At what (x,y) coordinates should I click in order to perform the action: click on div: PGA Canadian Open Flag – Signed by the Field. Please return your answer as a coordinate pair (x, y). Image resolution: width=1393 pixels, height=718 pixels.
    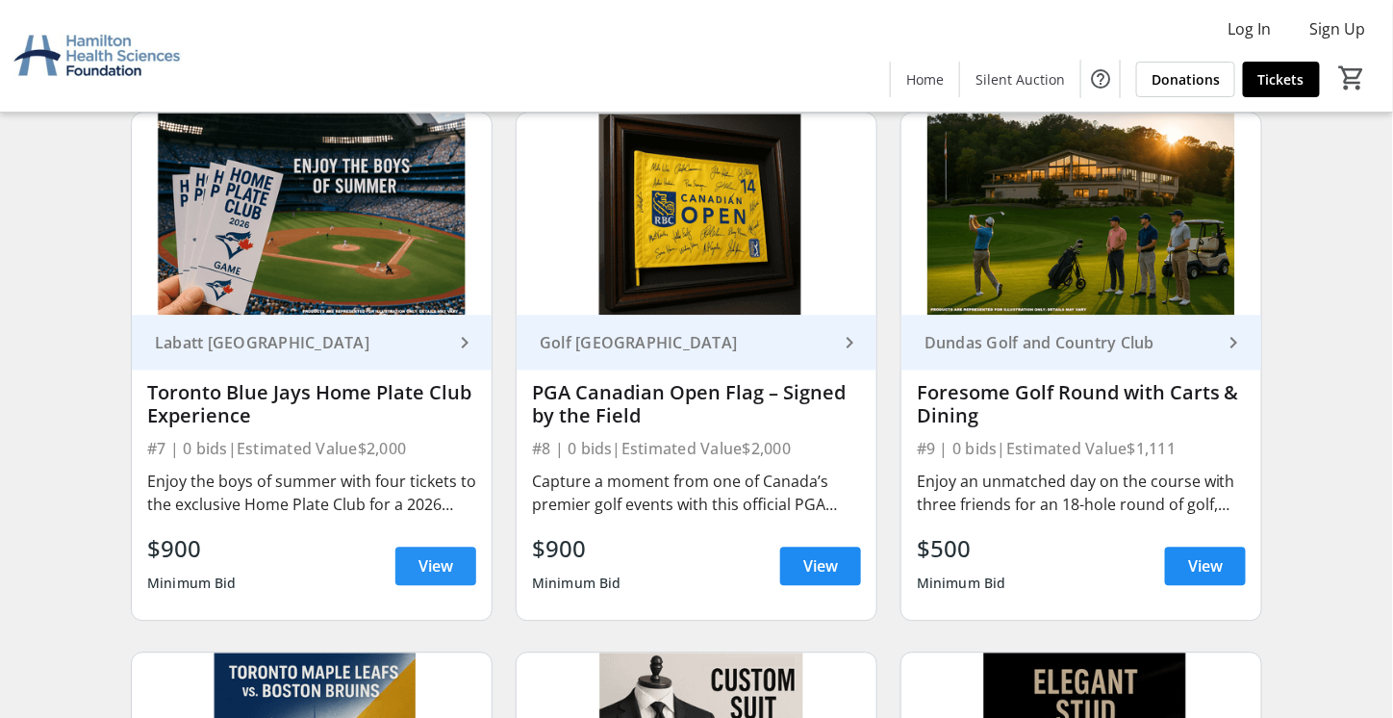
    Looking at the image, I should click on (697, 404).